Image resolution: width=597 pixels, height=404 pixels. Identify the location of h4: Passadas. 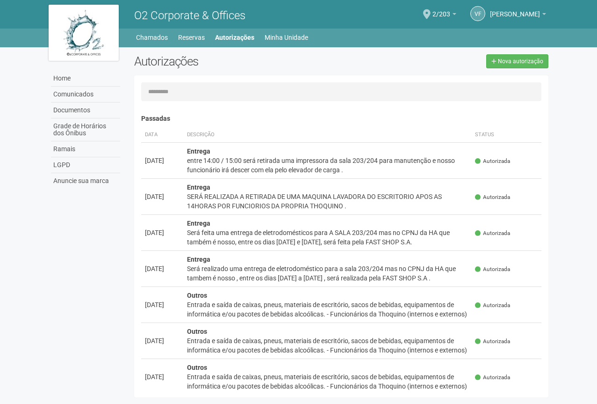
(341, 118).